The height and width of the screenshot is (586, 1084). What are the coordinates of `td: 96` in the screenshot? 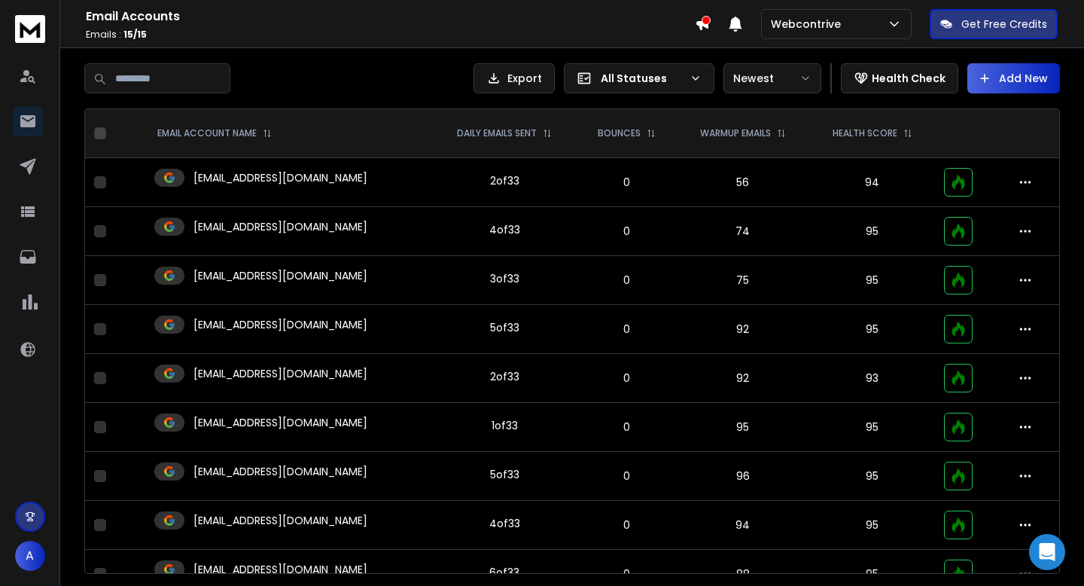 It's located at (742, 476).